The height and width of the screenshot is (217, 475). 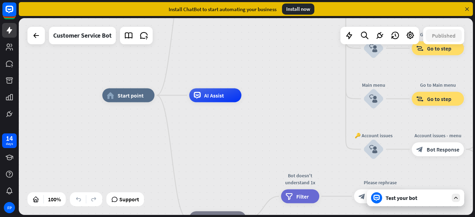 I want to click on span: AI Assist, so click(x=214, y=95).